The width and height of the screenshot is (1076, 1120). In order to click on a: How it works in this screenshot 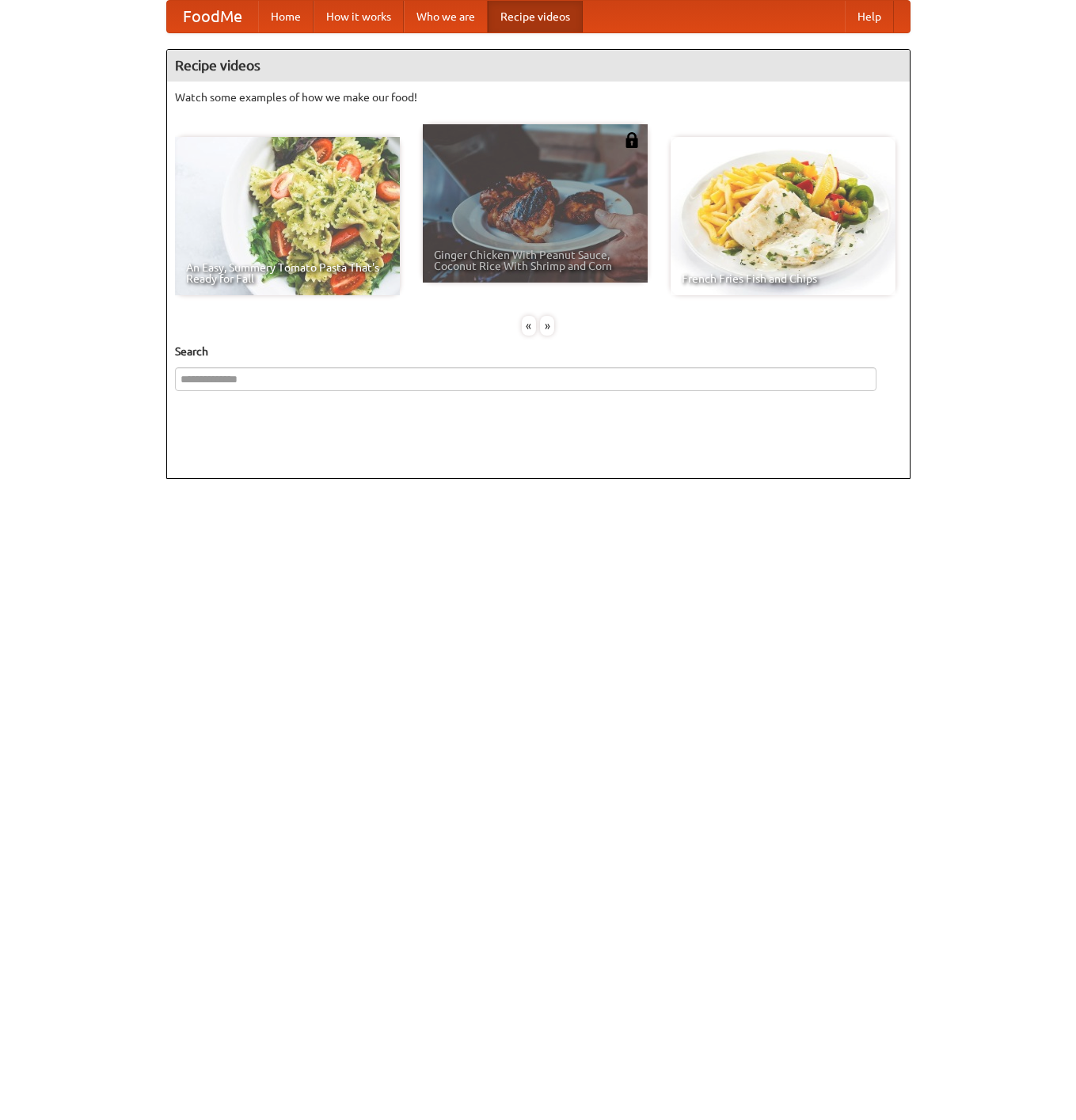, I will do `click(359, 17)`.